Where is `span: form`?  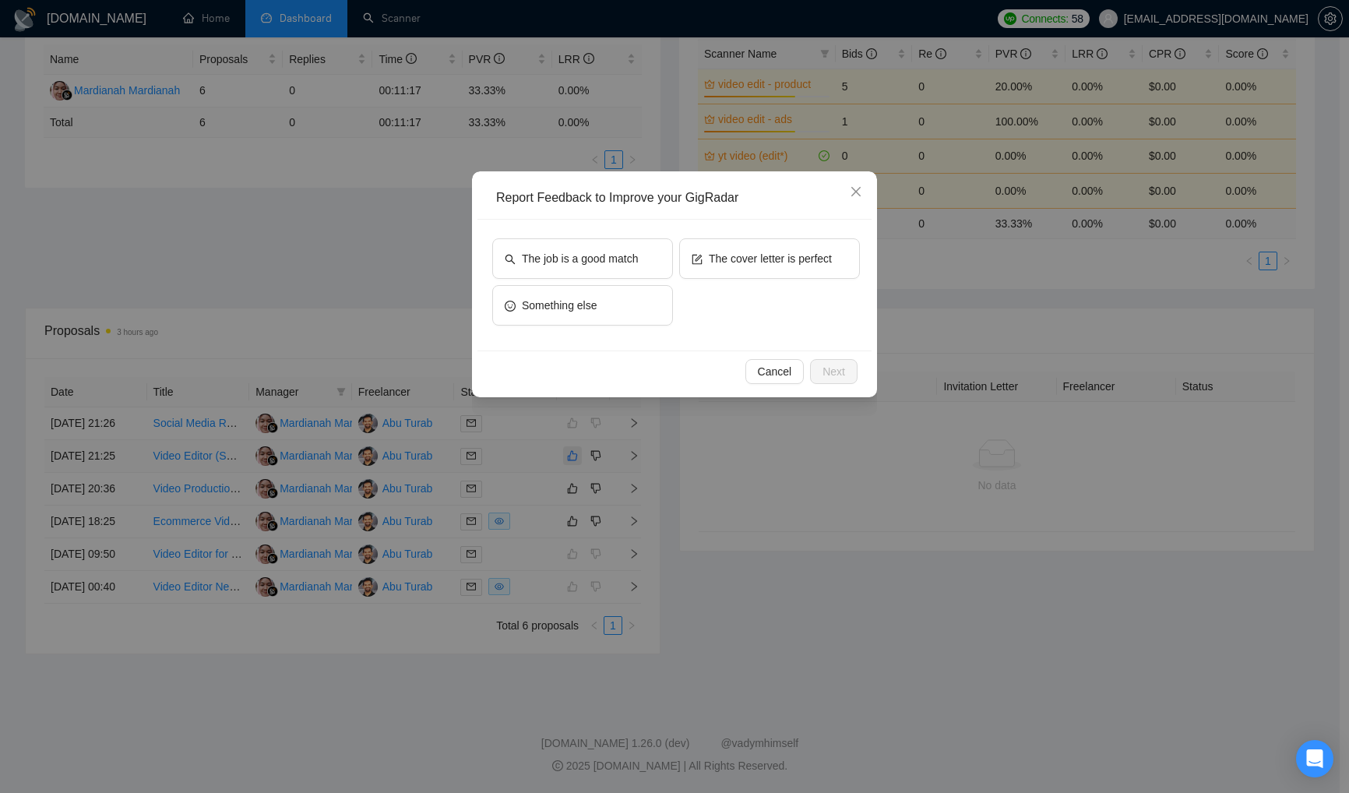
span: form is located at coordinates (697, 258).